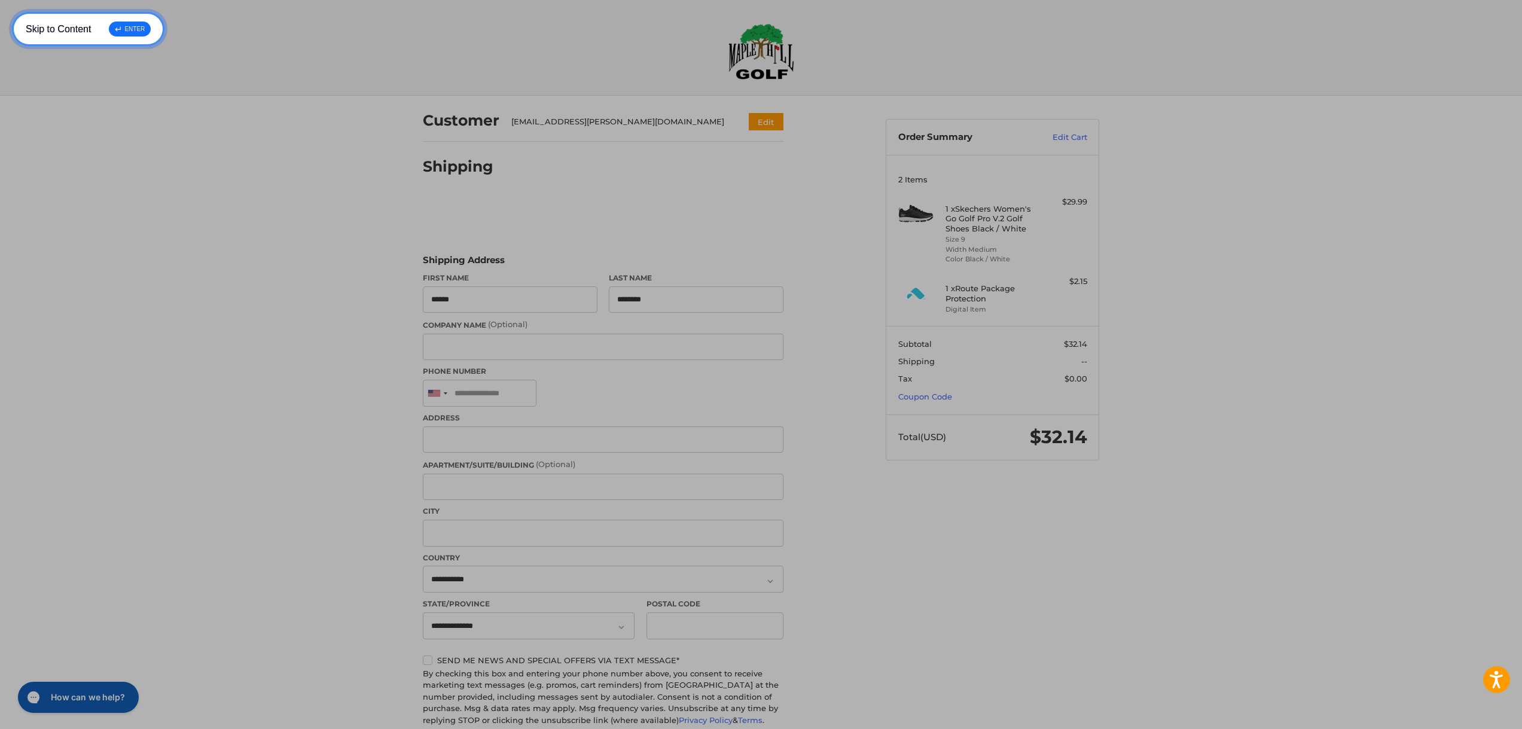 The width and height of the screenshot is (1522, 729). Describe the element at coordinates (715, 604) in the screenshot. I see `label: Postal Code` at that location.